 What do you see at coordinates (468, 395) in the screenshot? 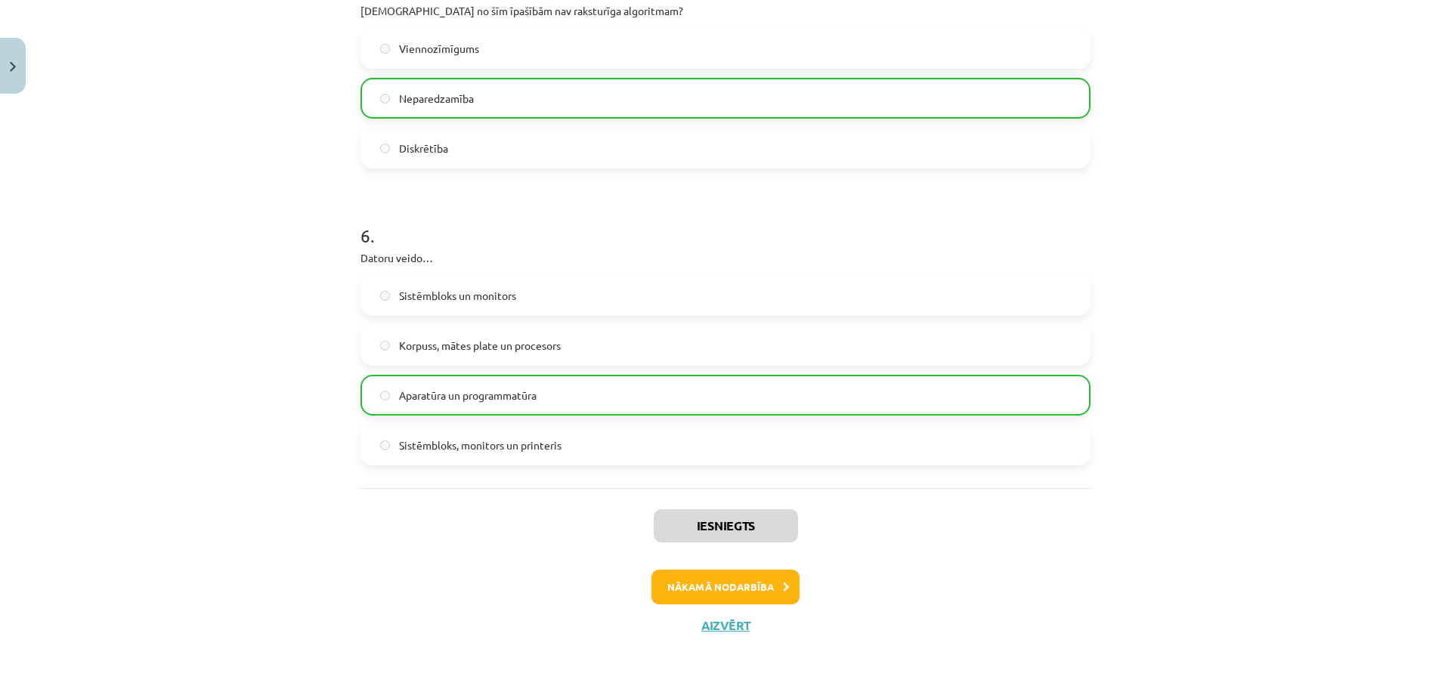
I see `span: Aparatūra un programmatūra` at bounding box center [468, 395].